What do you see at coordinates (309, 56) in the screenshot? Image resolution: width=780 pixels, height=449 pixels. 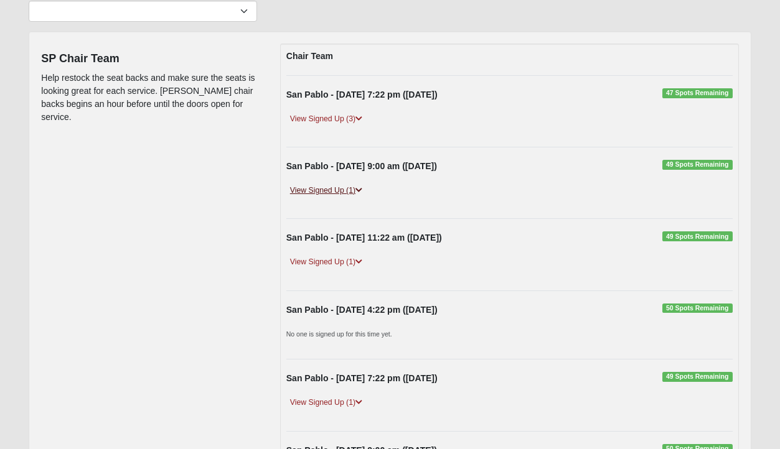 I see `strong: Chair Team` at bounding box center [309, 56].